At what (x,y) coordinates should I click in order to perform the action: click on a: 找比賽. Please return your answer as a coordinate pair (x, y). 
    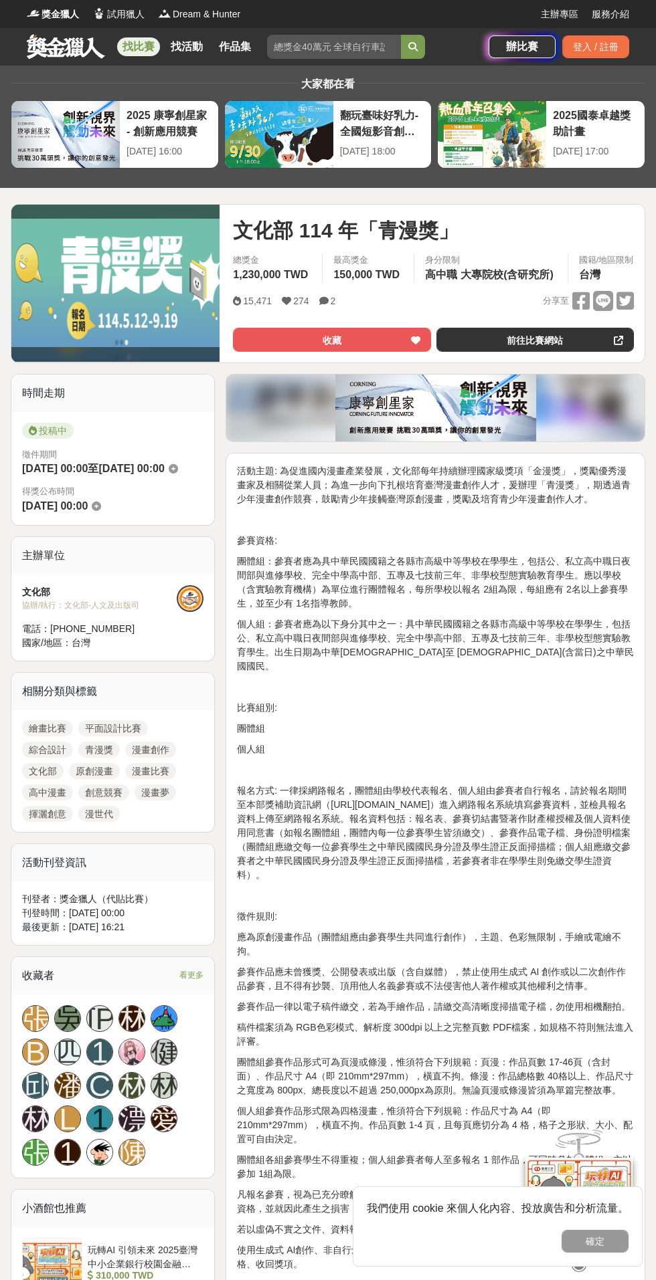
    Looking at the image, I should click on (138, 47).